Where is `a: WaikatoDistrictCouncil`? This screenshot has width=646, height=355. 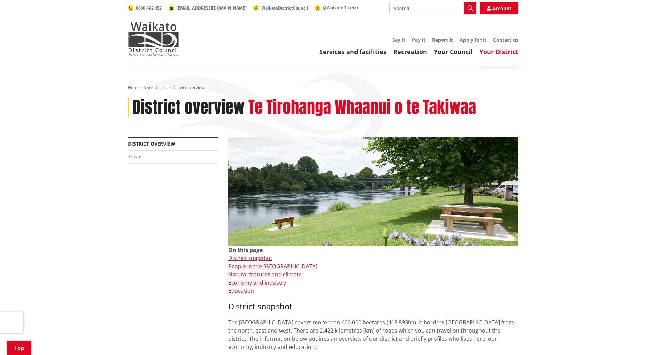
a: WaikatoDistrictCouncil is located at coordinates (280, 8).